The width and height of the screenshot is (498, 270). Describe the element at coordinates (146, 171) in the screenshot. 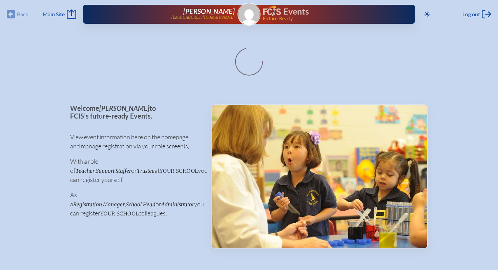

I see `span: Trustee` at that location.